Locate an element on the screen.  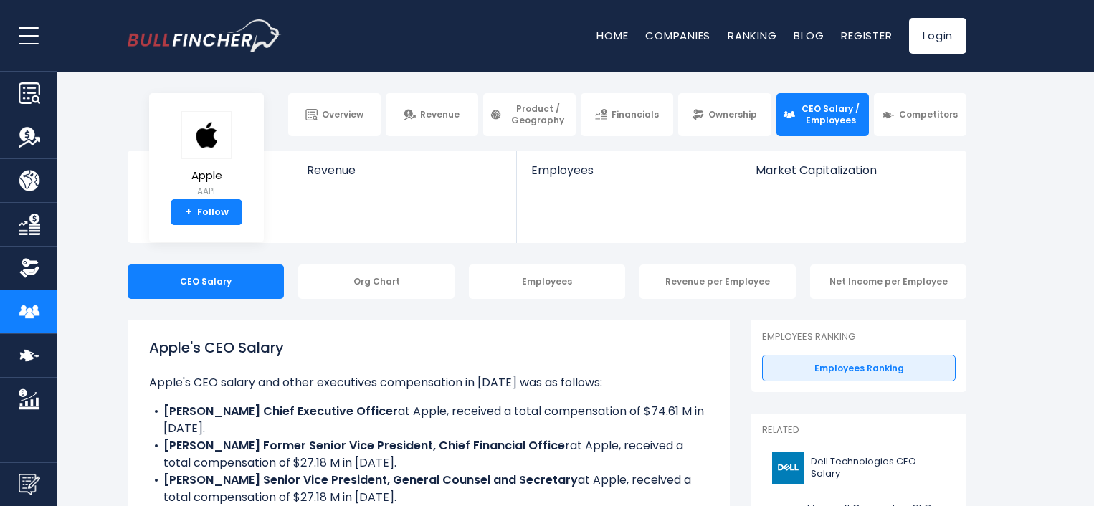
a: CEO Salary / Employees is located at coordinates (822, 115).